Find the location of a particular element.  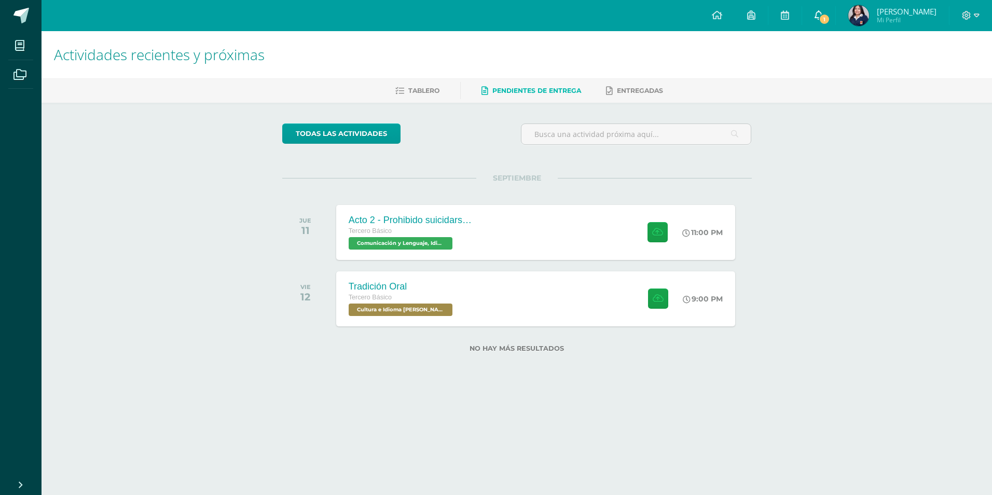

span: Actividades recientes y próximas is located at coordinates (159, 54).